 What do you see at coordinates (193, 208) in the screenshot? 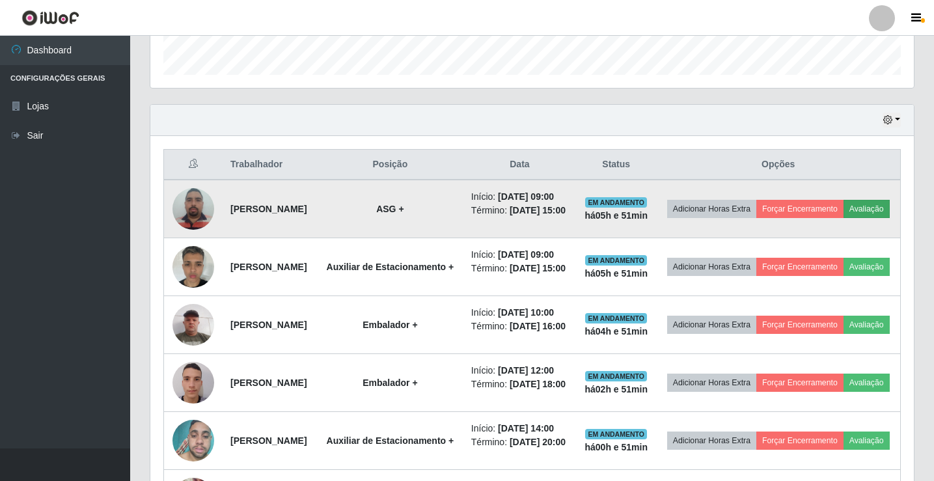
I see `img: 1686264689334.jpeg` at bounding box center [193, 208].